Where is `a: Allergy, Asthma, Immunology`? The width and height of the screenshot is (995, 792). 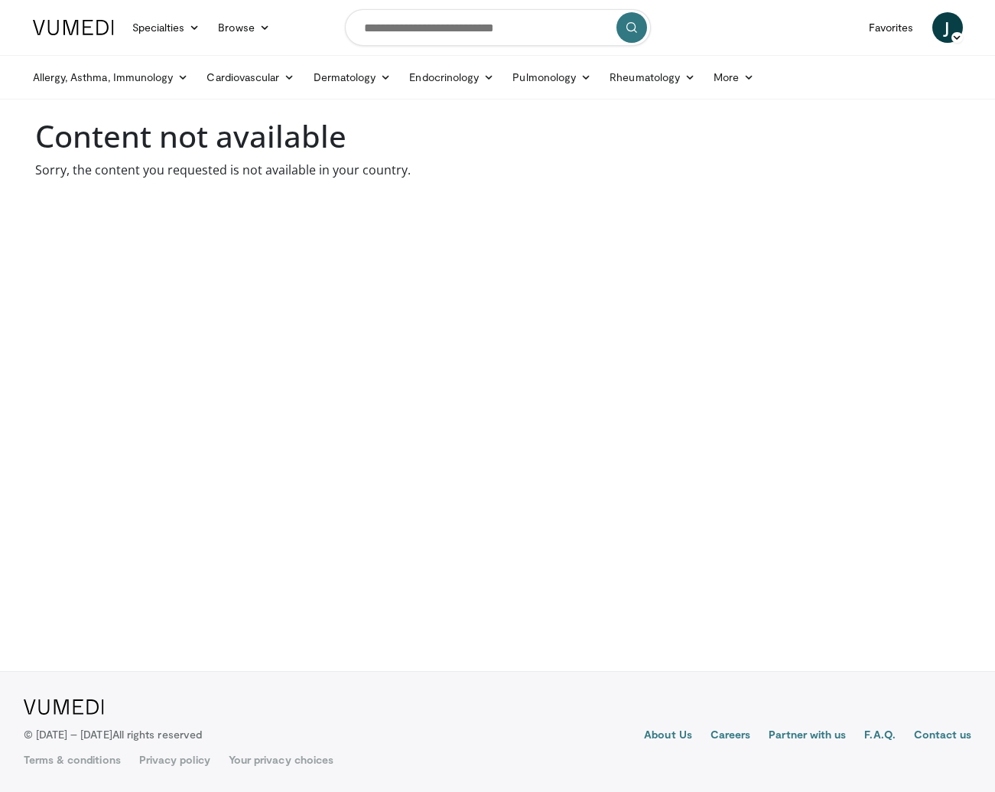 a: Allergy, Asthma, Immunology is located at coordinates (111, 77).